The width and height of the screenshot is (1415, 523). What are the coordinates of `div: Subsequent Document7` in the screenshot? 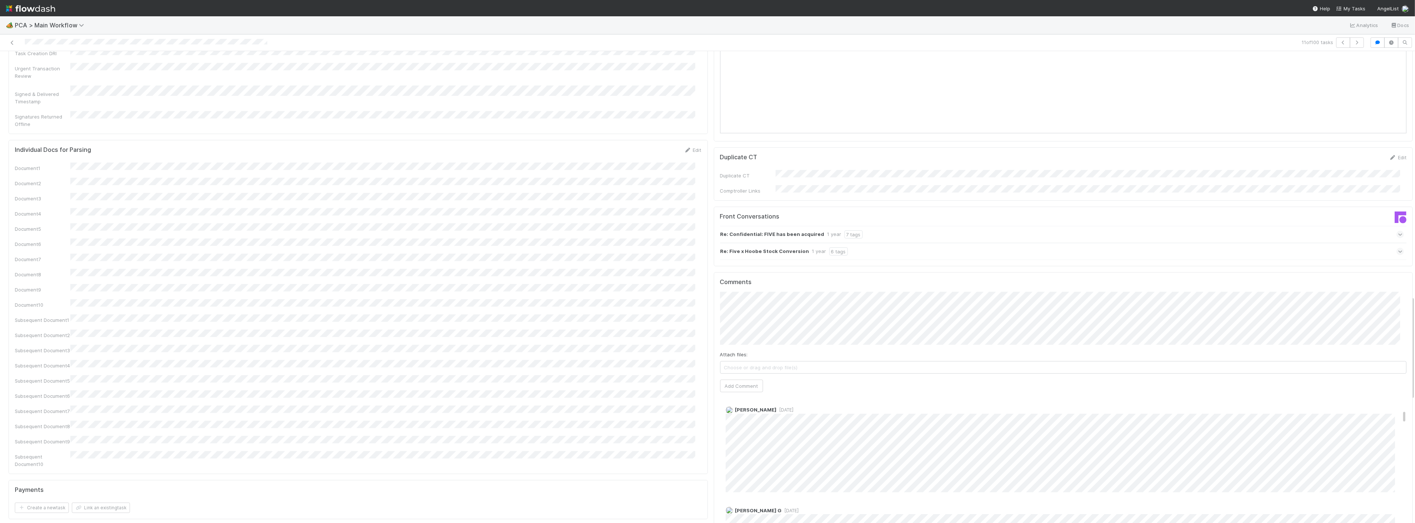 It's located at (43, 411).